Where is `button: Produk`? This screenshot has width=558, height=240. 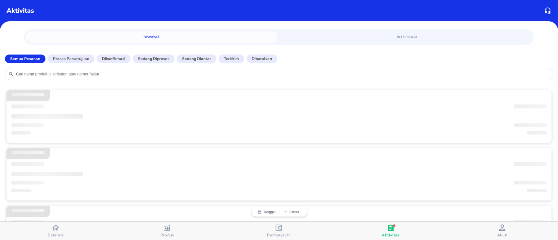 button: Produk is located at coordinates (167, 231).